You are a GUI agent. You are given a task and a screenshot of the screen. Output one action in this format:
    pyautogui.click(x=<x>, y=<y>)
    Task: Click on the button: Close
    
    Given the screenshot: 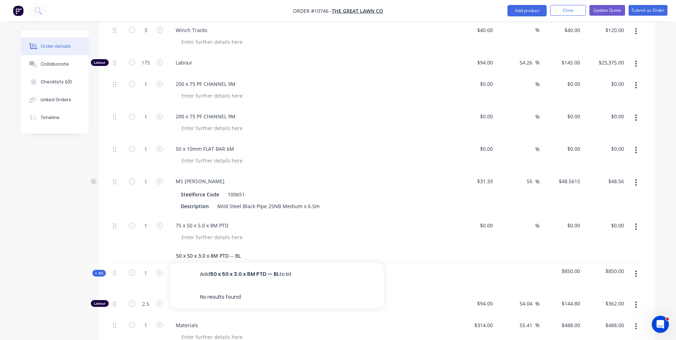 What is the action you would take?
    pyautogui.click(x=568, y=10)
    